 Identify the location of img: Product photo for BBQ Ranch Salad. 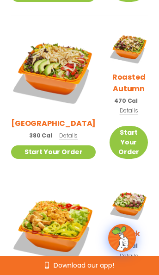
(53, 71).